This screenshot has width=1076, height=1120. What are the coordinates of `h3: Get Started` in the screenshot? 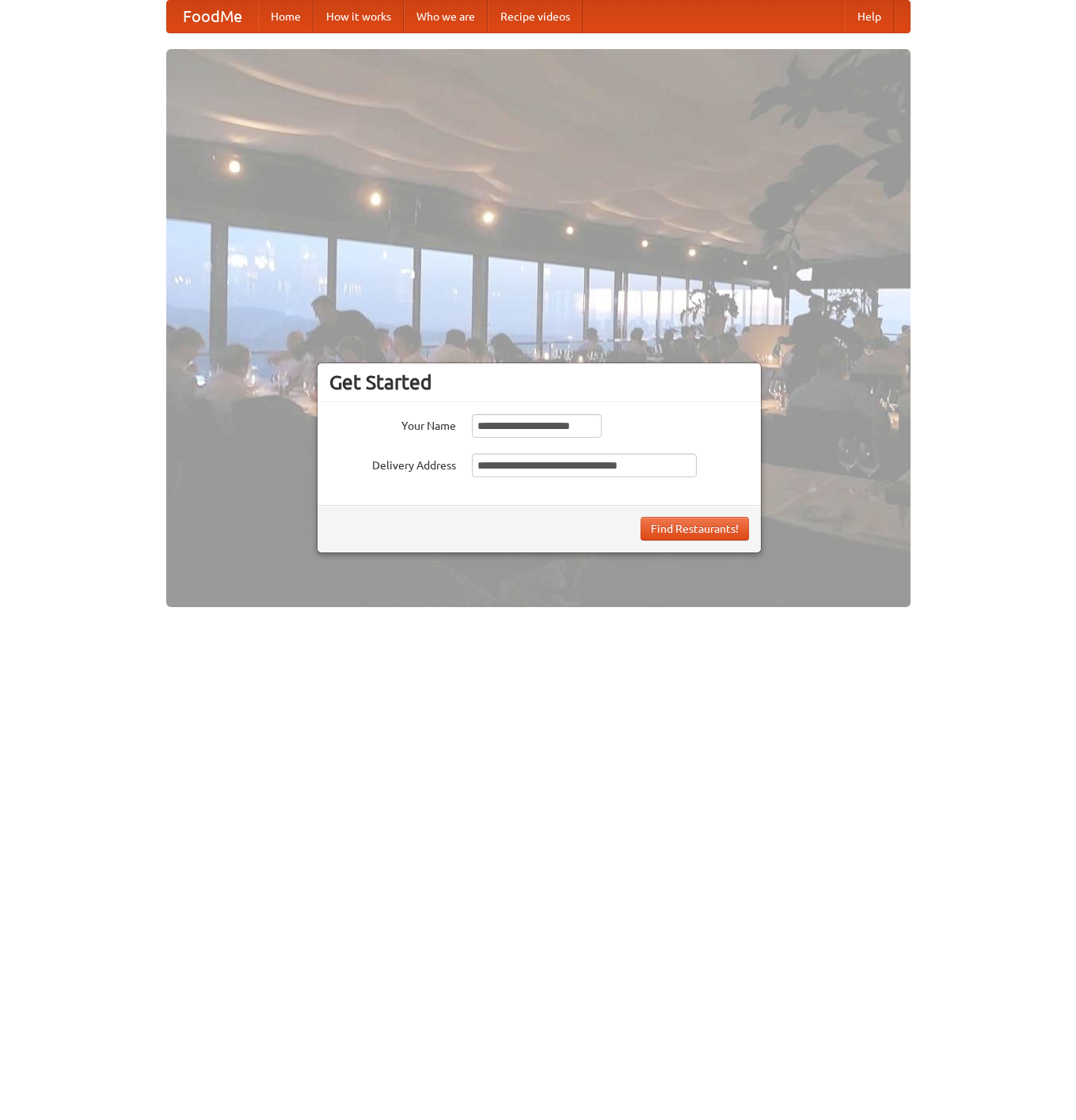 It's located at (538, 382).